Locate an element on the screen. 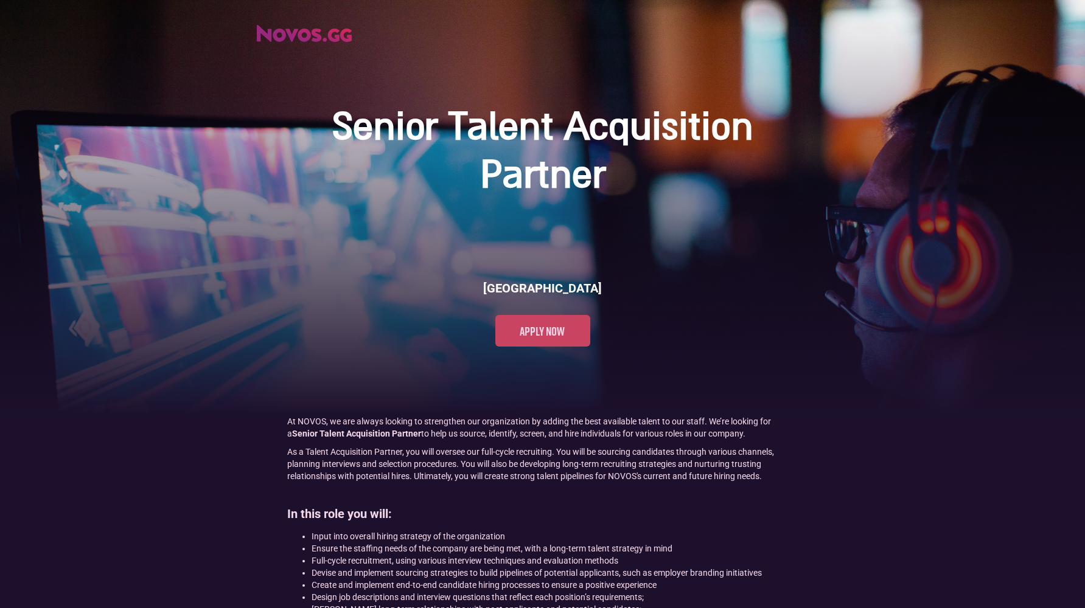  li: Create and implement end-to-end candidate hiring processes to ensure a positive experience is located at coordinates (555, 585).